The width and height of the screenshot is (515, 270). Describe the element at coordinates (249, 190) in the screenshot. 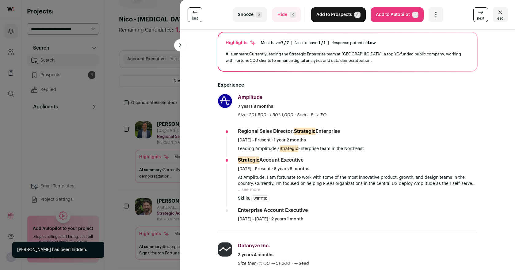

I see `button: ...see more` at that location.